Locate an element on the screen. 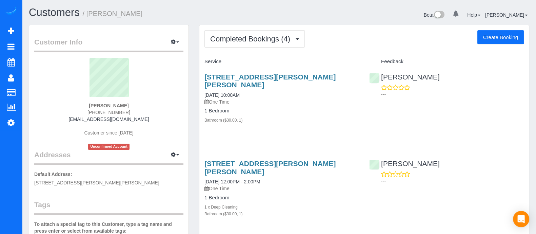  legend: Customer Info is located at coordinates (109, 44).